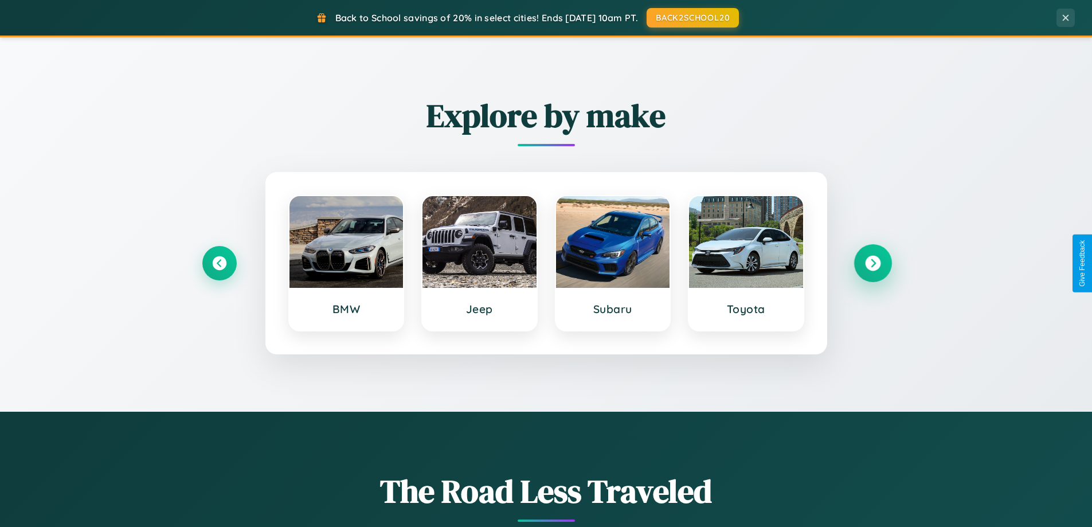 The width and height of the screenshot is (1092, 527). What do you see at coordinates (613, 309) in the screenshot?
I see `h3: Subaru` at bounding box center [613, 309].